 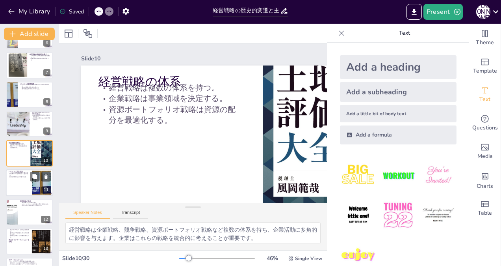 I want to click on span: Single View, so click(x=309, y=258).